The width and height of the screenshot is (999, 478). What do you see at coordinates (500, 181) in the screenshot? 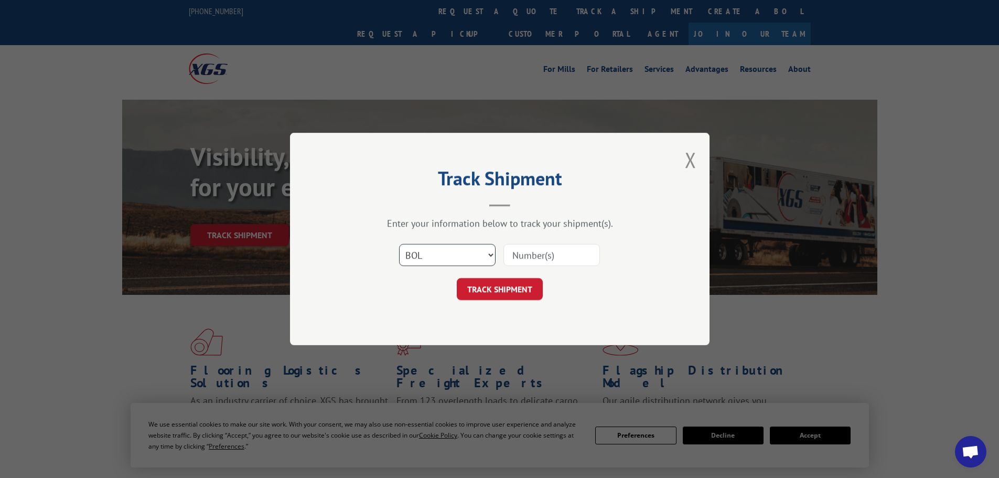
I see `h2: Track Shipment` at bounding box center [500, 181].